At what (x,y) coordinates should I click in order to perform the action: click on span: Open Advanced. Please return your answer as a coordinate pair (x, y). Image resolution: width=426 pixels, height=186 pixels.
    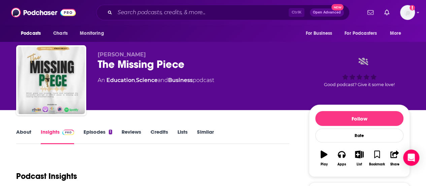
    Looking at the image, I should click on (327, 12).